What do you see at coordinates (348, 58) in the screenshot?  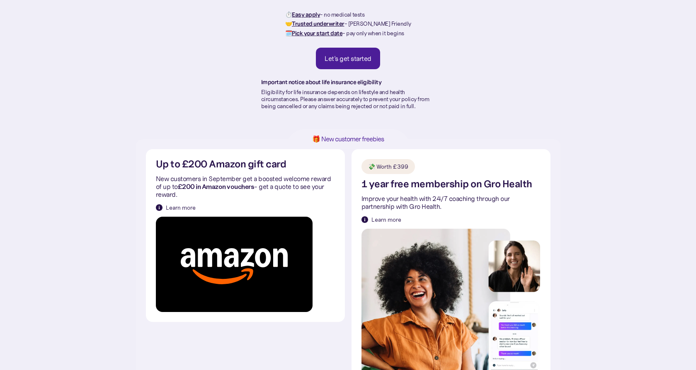 I see `div: Let's get started` at bounding box center [348, 58].